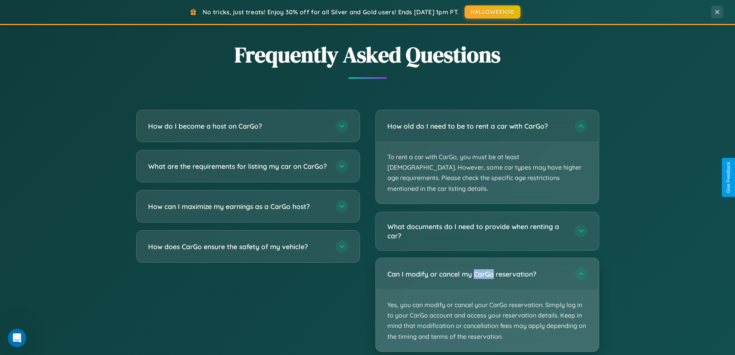  Describe the element at coordinates (477, 126) in the screenshot. I see `h3: How old do I need to be to rent a car with CarGo?` at that location.